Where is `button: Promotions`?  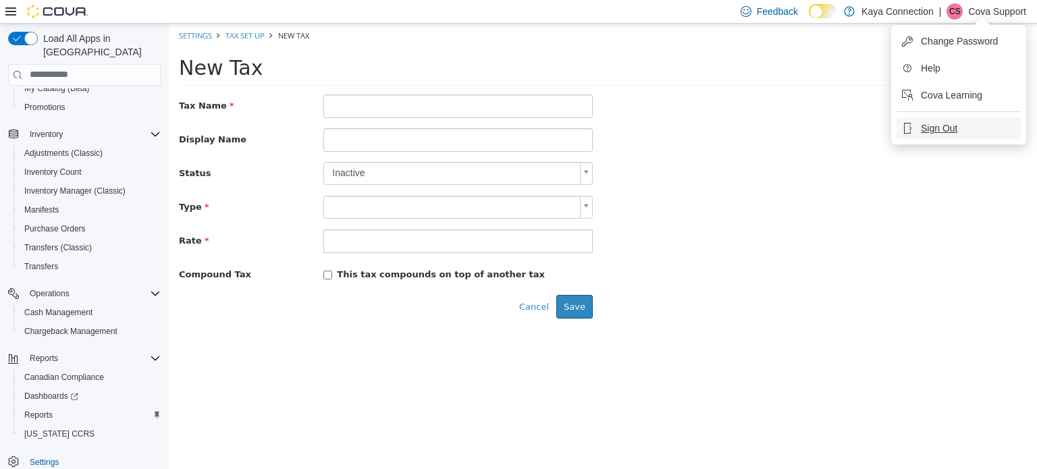
button: Promotions is located at coordinates (90, 107).